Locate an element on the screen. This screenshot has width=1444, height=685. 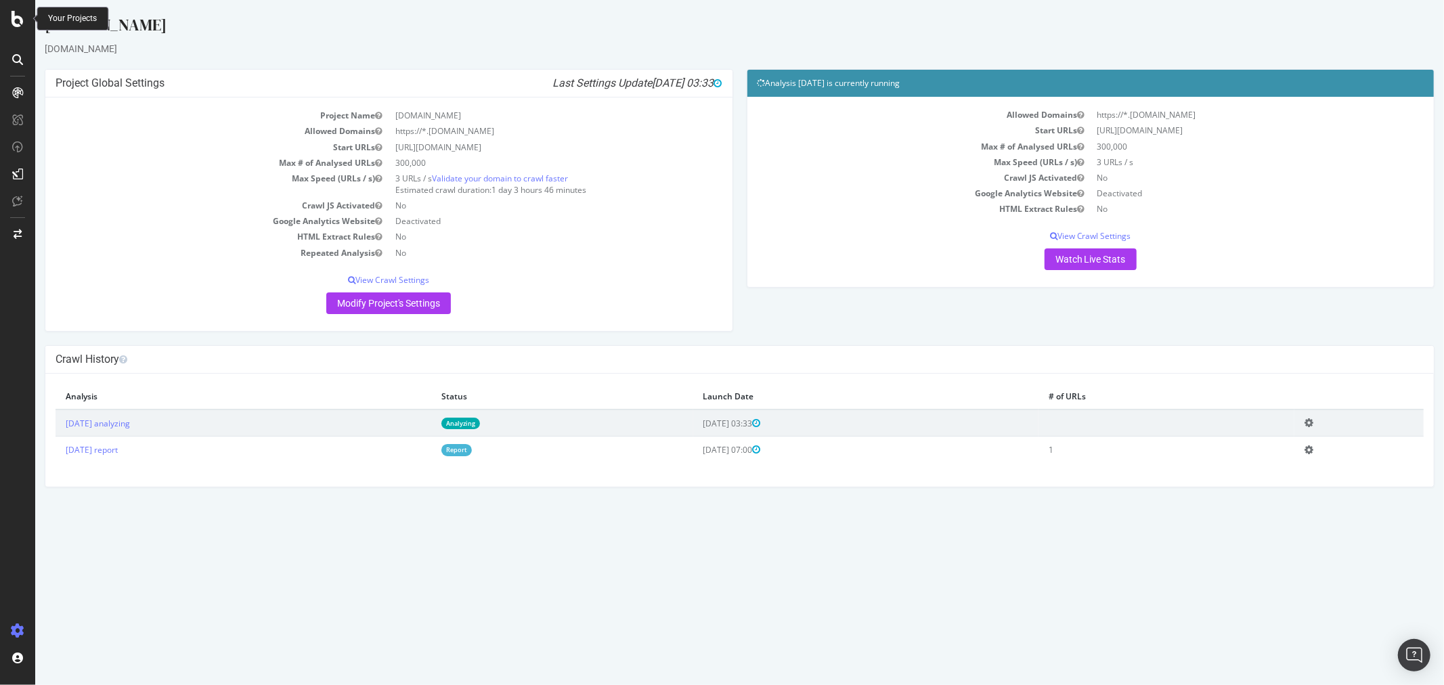
h4: Crawl History is located at coordinates (704, 359).